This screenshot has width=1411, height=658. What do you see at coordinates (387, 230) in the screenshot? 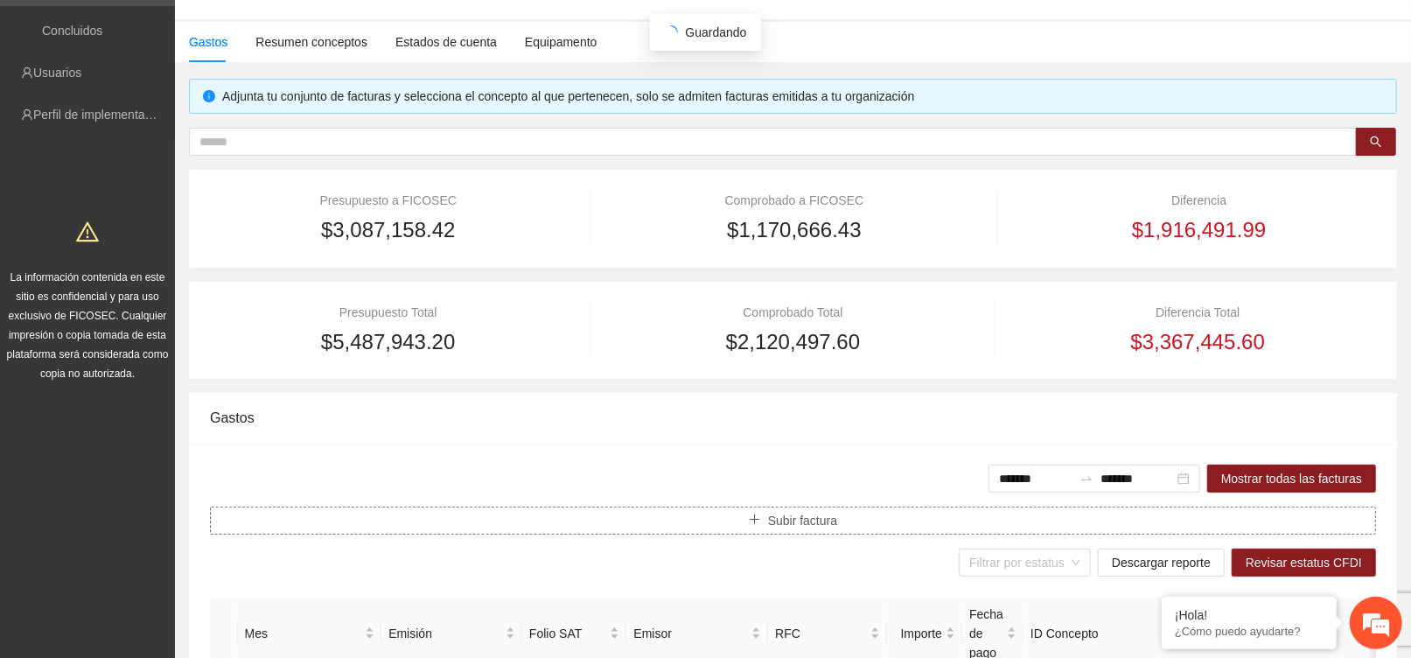
I see `span: $3,087,158.42` at bounding box center [387, 230].